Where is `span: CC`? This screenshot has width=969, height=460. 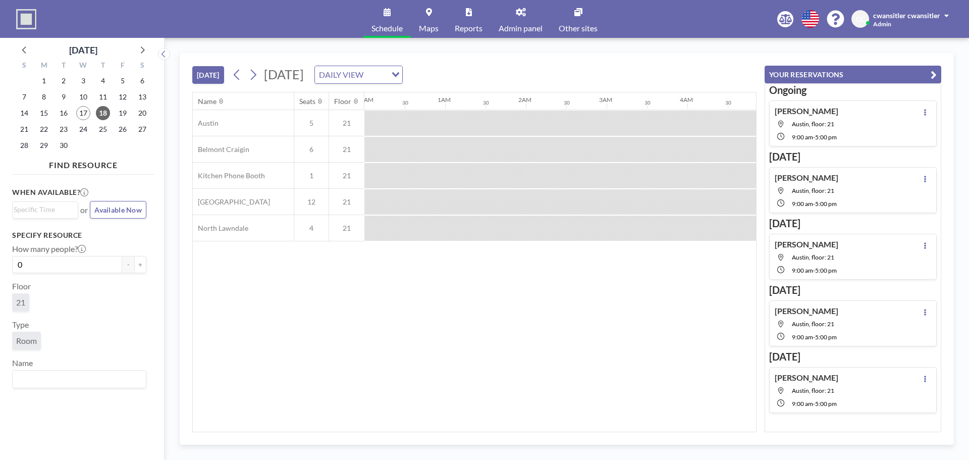 span: CC is located at coordinates (861, 19).